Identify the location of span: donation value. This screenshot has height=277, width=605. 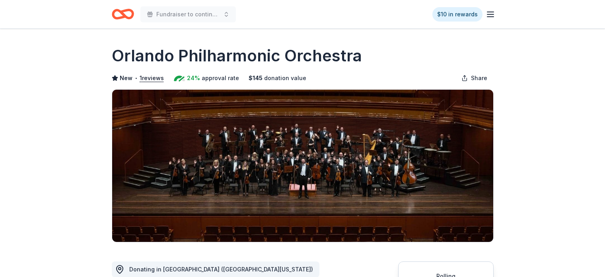
(285, 78).